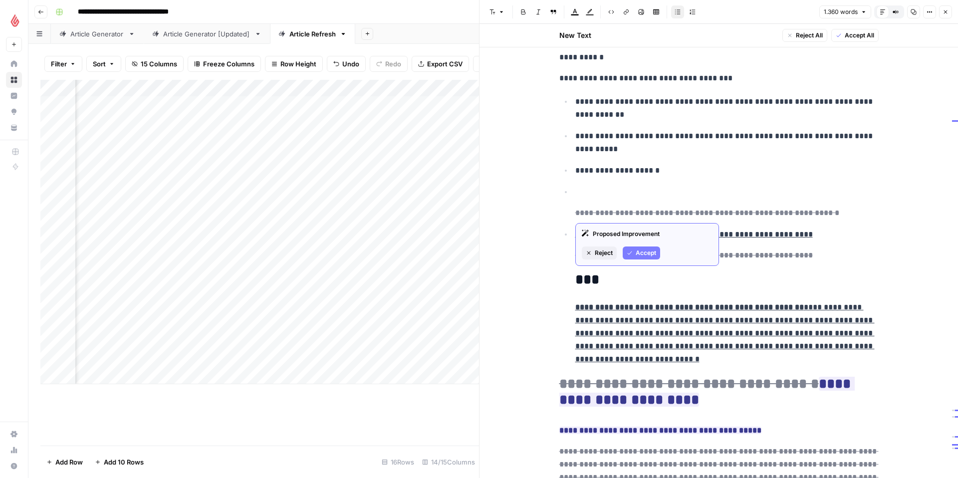 The height and width of the screenshot is (478, 958). Describe the element at coordinates (97, 34) in the screenshot. I see `a: Article Generator` at that location.